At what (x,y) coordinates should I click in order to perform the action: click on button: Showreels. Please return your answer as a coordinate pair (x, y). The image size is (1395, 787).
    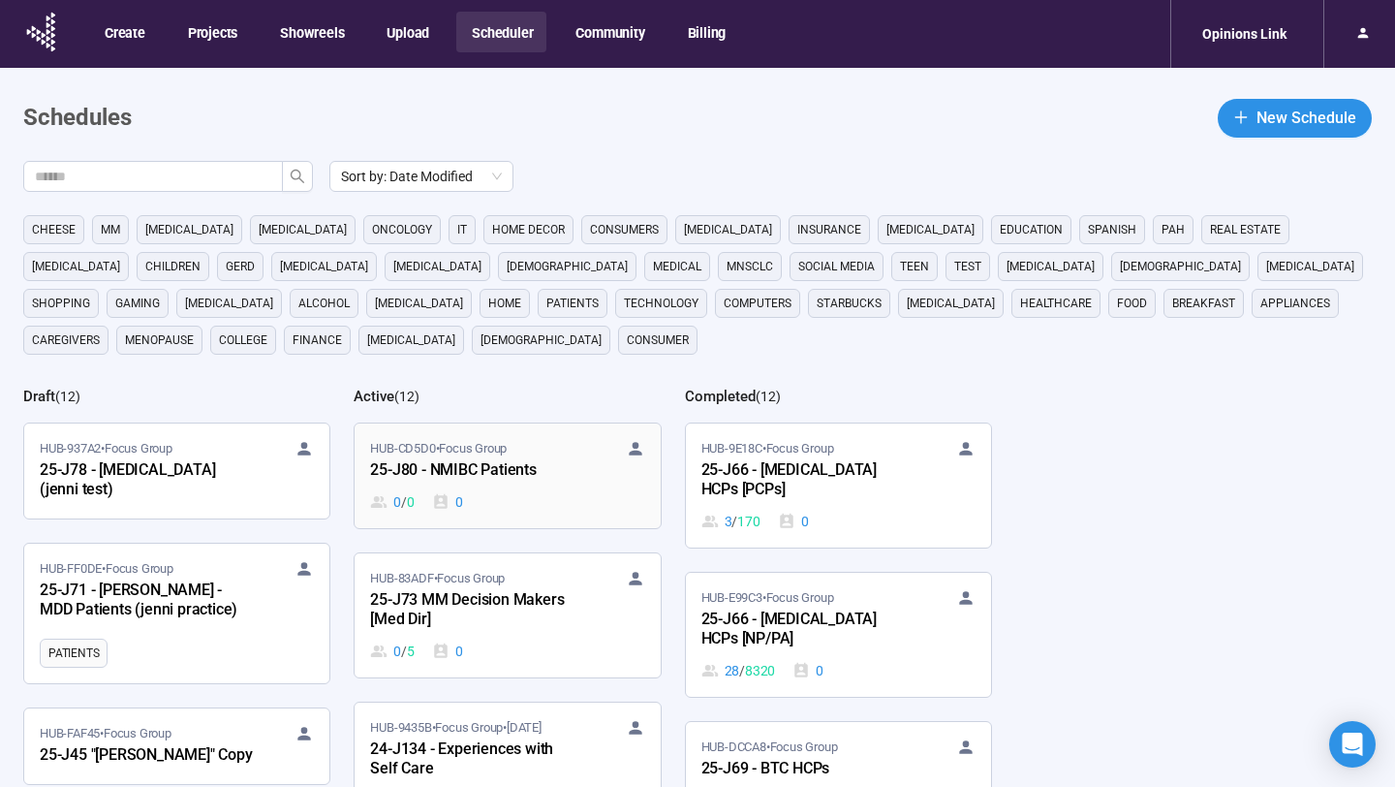
    Looking at the image, I should click on (311, 32).